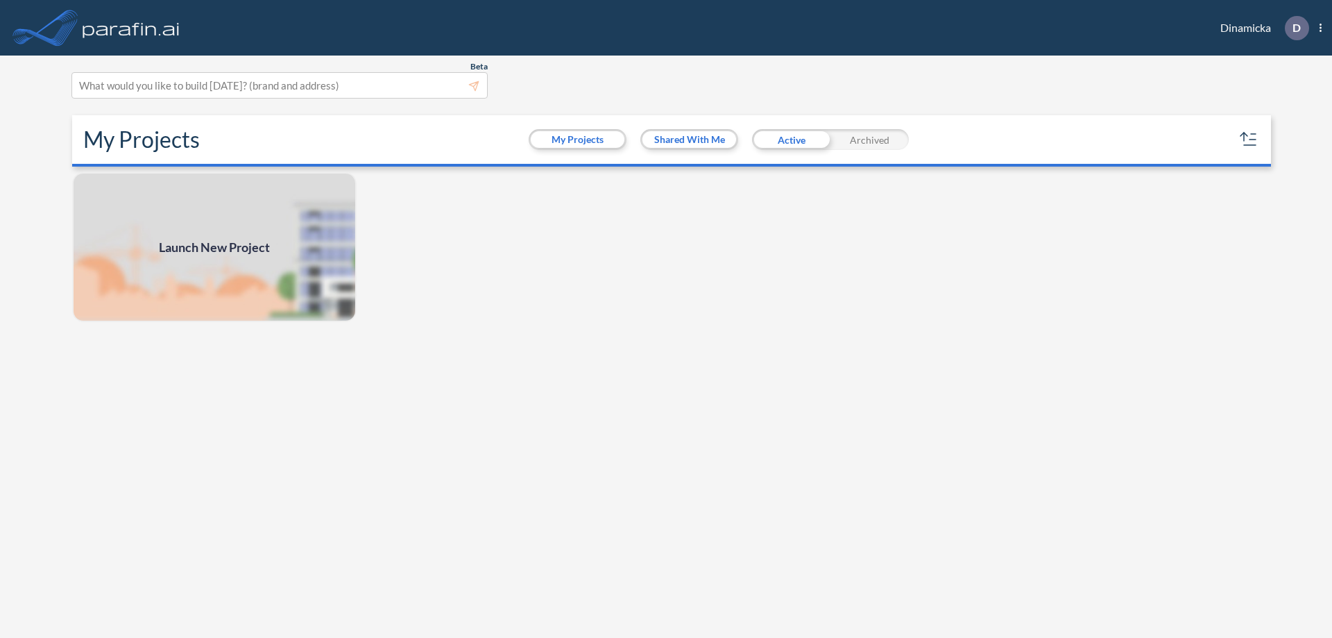 The image size is (1332, 638). What do you see at coordinates (1261, 28) in the screenshot?
I see `div: Dinamicka` at bounding box center [1261, 28].